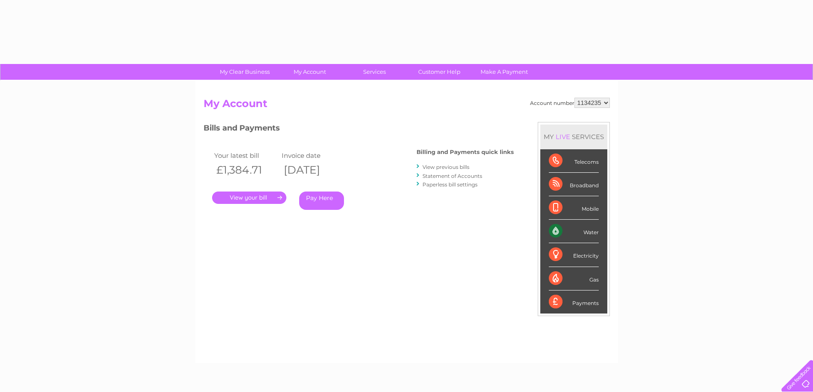 Image resolution: width=813 pixels, height=392 pixels. Describe the element at coordinates (439, 72) in the screenshot. I see `a: Customer Help` at that location.